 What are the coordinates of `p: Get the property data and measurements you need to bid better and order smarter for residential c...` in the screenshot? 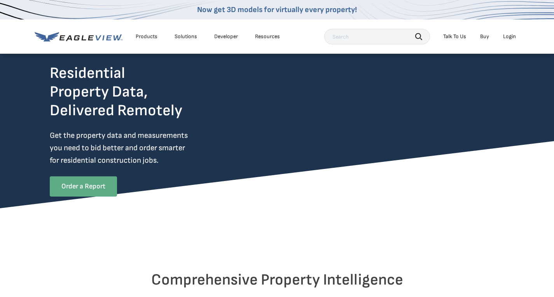 It's located at (135, 148).